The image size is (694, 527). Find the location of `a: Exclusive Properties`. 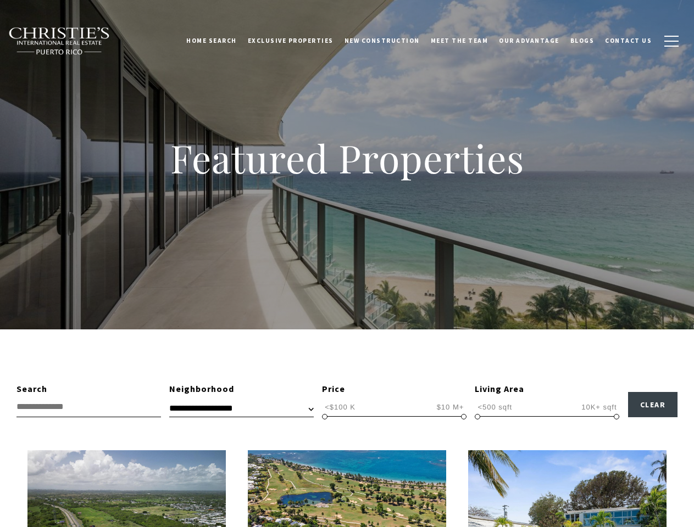

a: Exclusive Properties is located at coordinates (291, 41).